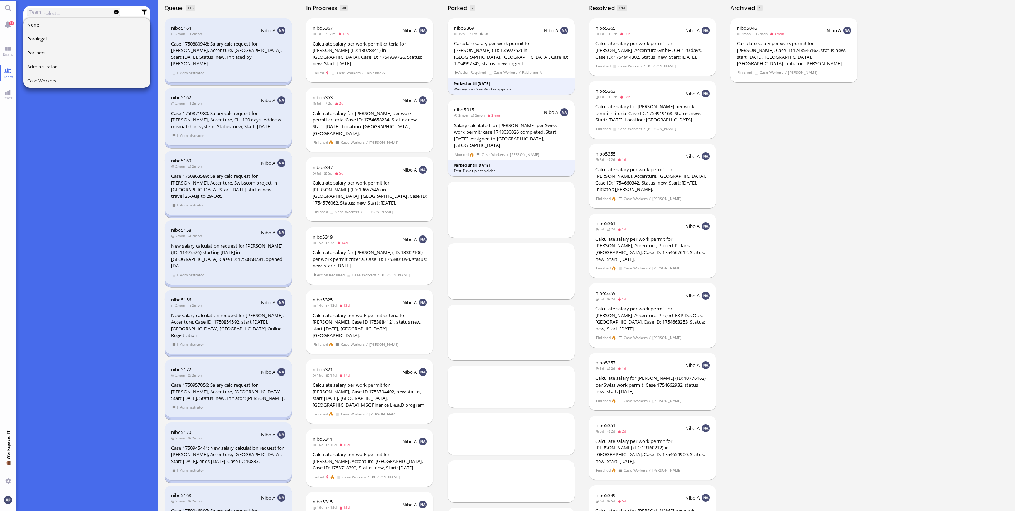 This screenshot has height=511, width=1015. What do you see at coordinates (323, 237) in the screenshot?
I see `a: nibo5319` at bounding box center [323, 237].